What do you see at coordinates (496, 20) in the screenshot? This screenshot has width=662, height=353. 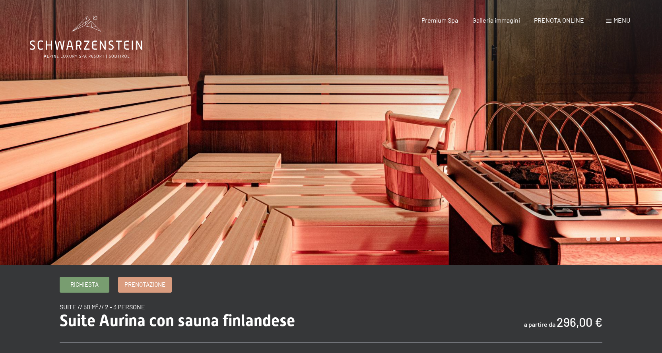 I see `a: Galleria immagini` at bounding box center [496, 20].